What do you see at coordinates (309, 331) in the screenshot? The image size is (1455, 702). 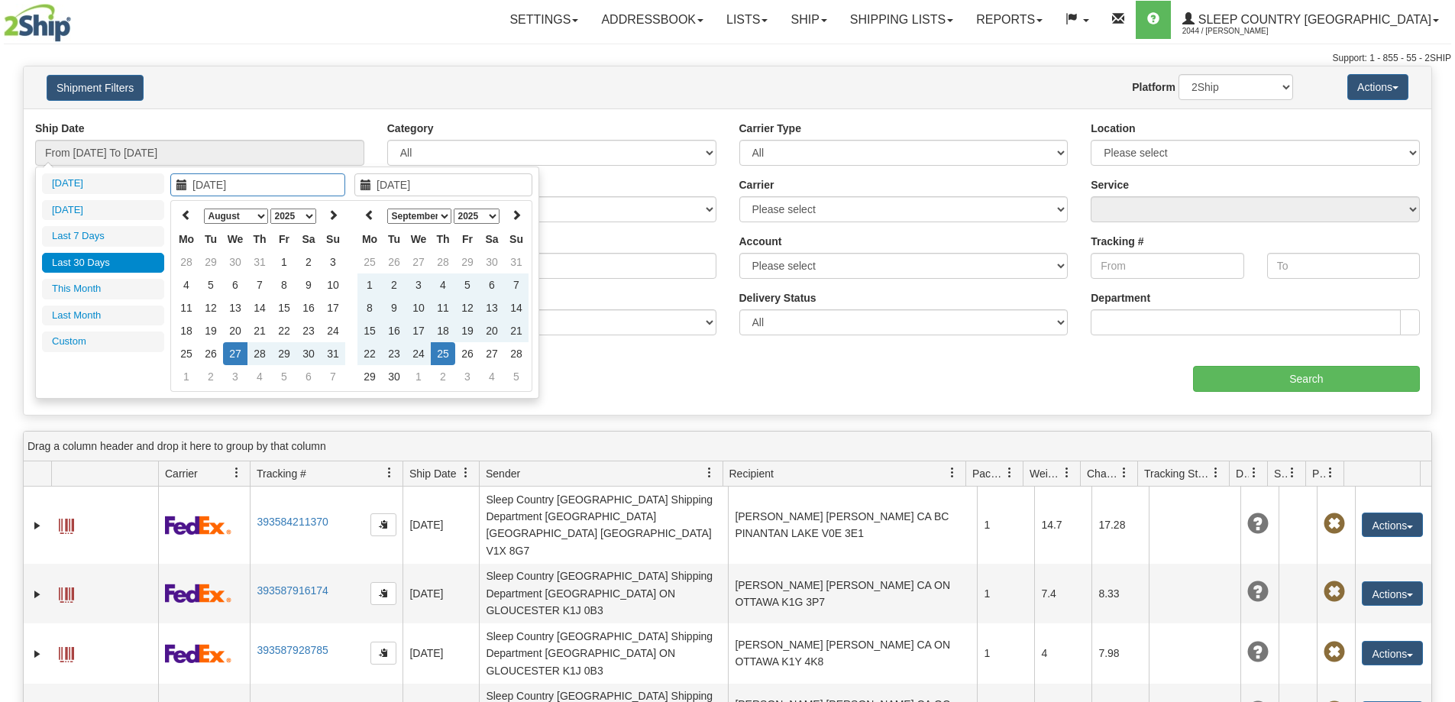 I see `td: 23` at bounding box center [309, 331].